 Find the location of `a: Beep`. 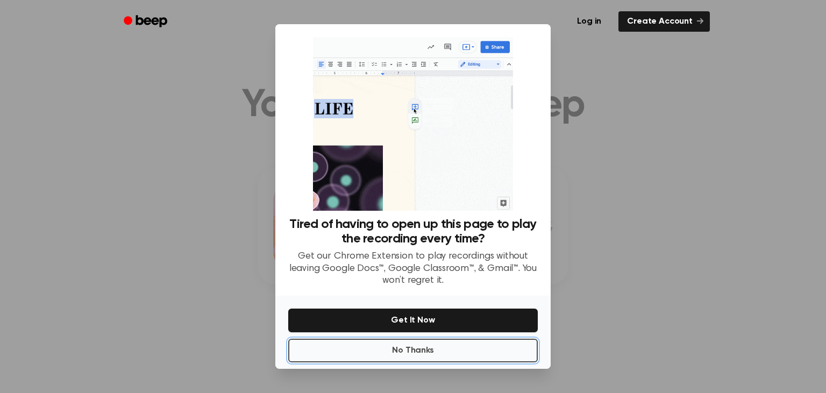

a: Beep is located at coordinates (146, 22).